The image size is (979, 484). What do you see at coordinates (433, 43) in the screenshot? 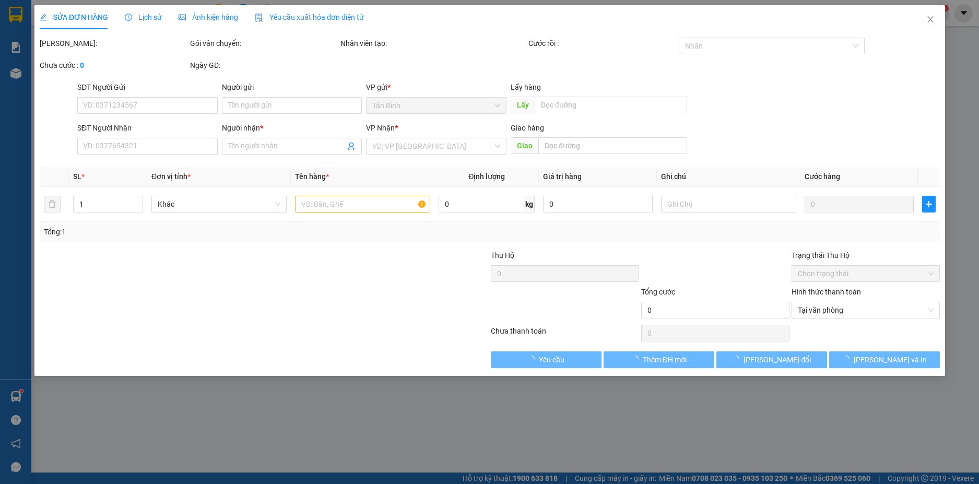
I see `div: Nhân viên tạo:` at bounding box center [433, 43].